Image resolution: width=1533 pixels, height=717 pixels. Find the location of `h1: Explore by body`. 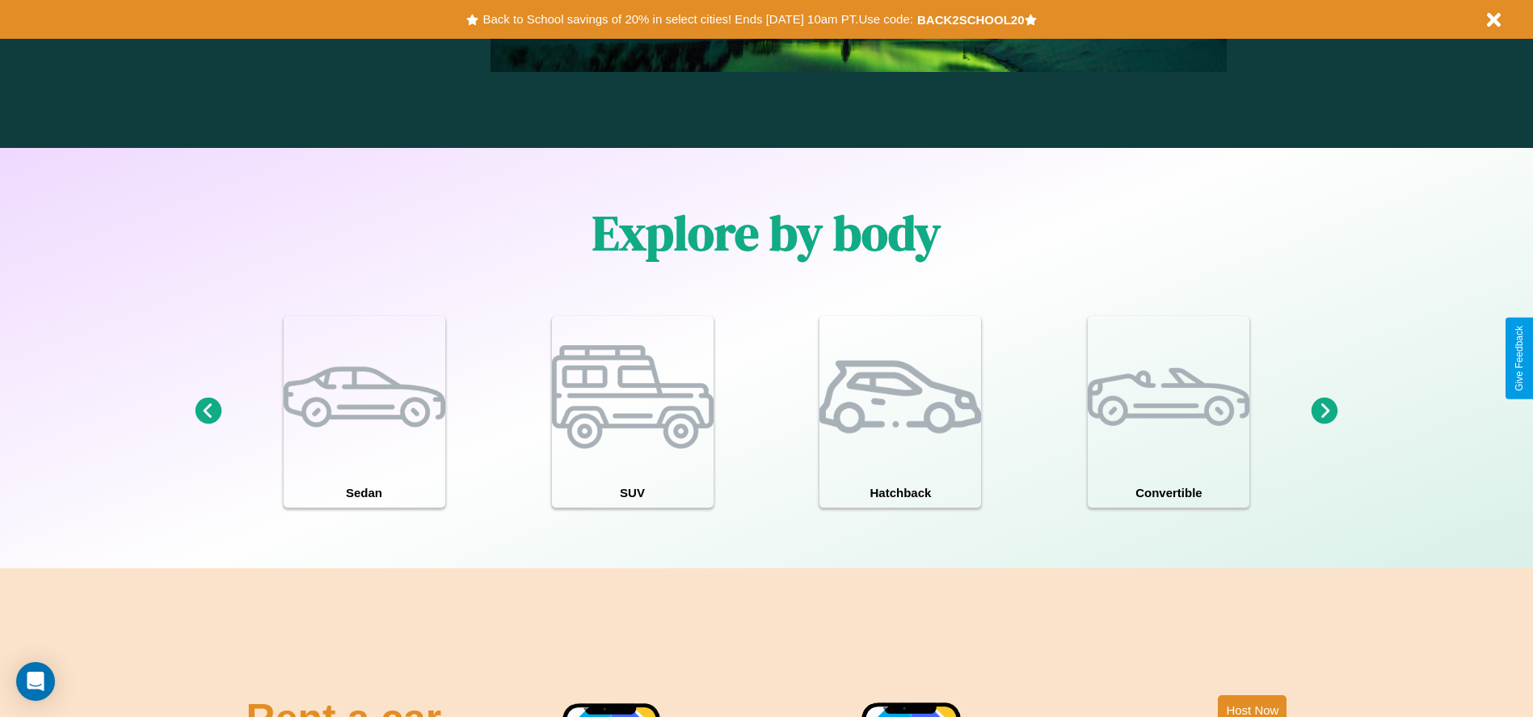

h1: Explore by body is located at coordinates (766, 233).